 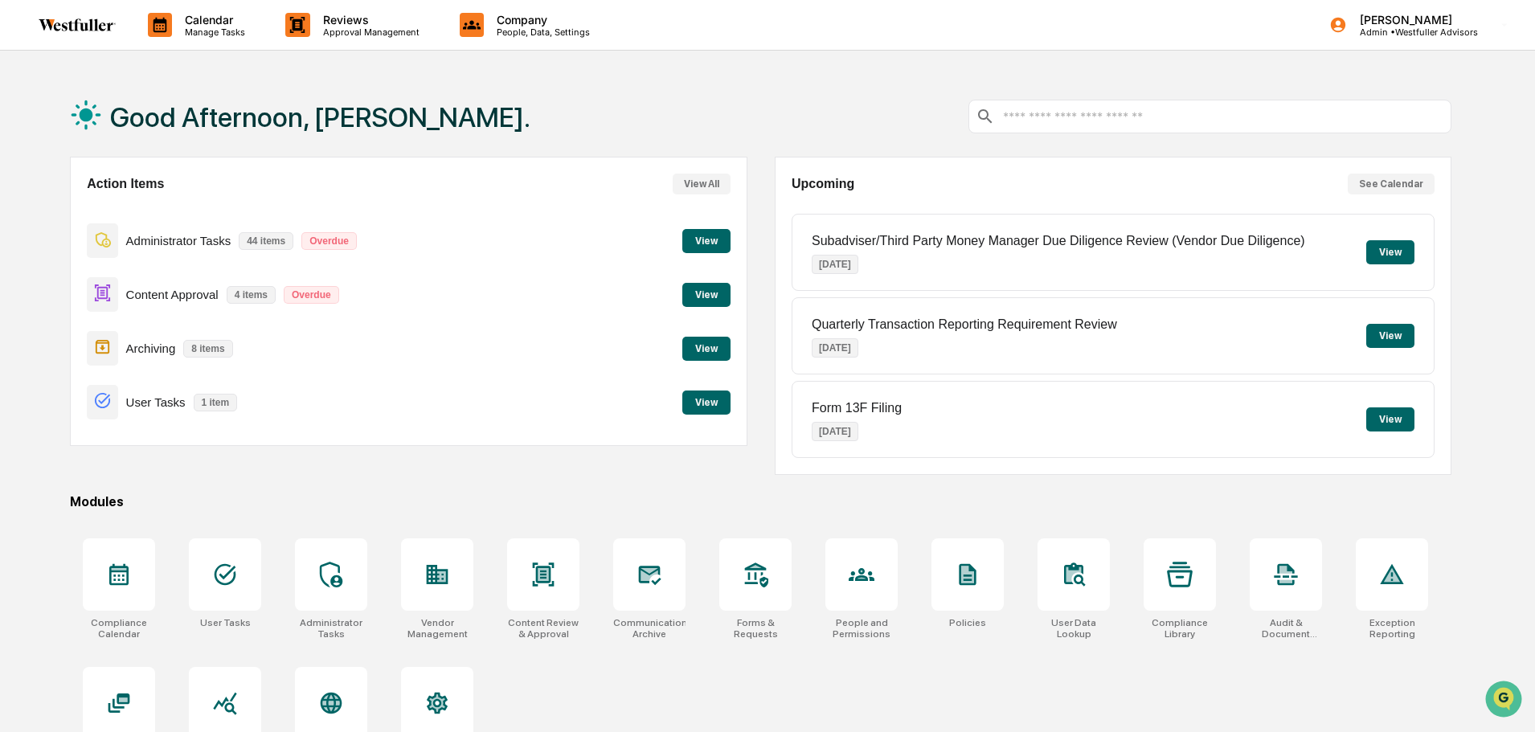 What do you see at coordinates (62, 185) in the screenshot?
I see `div: Past conversations` at bounding box center [62, 185].